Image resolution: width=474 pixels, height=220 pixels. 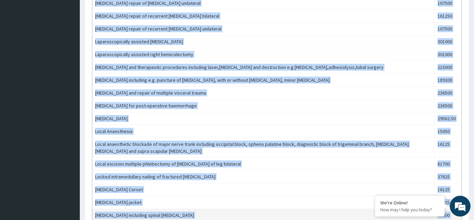 I want to click on td: 215000, so click(x=448, y=67).